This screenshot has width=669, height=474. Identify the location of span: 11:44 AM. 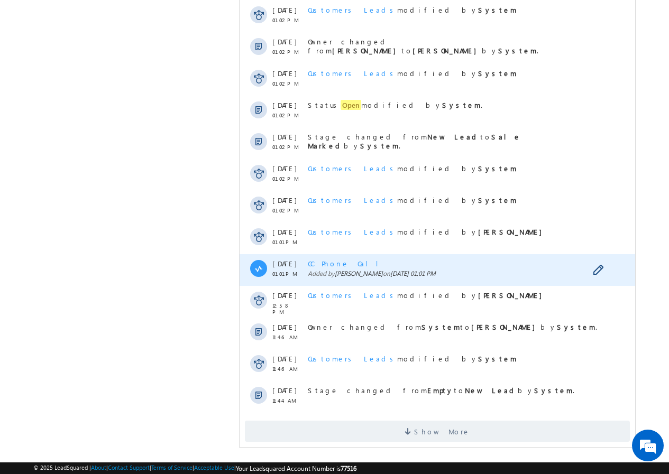
(288, 401).